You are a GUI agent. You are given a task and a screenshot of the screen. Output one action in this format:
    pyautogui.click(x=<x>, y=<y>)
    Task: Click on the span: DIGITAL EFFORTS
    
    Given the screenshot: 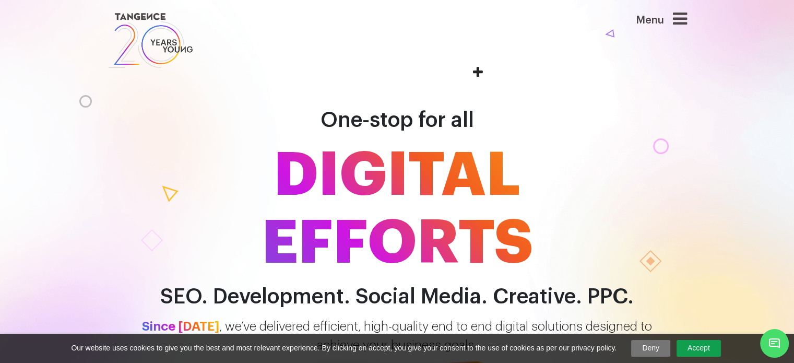 What is the action you would take?
    pyautogui.click(x=397, y=209)
    